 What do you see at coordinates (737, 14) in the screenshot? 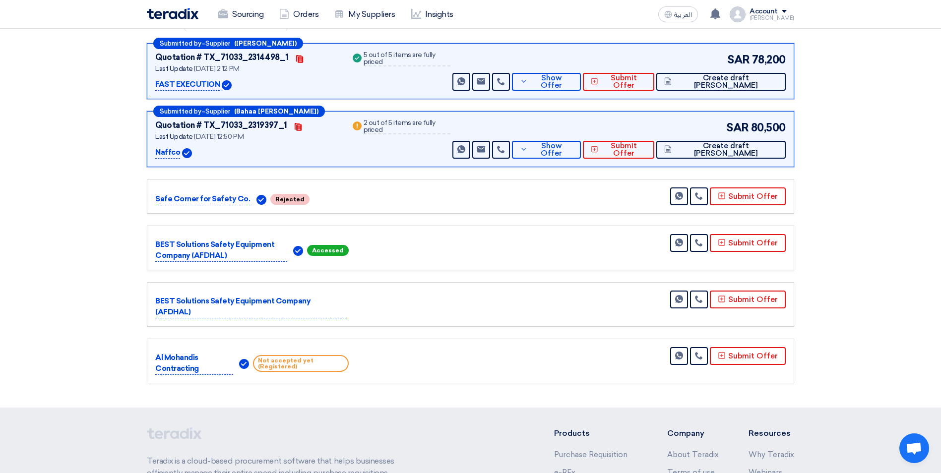
I see `img: profile_test.png` at bounding box center [737, 14].